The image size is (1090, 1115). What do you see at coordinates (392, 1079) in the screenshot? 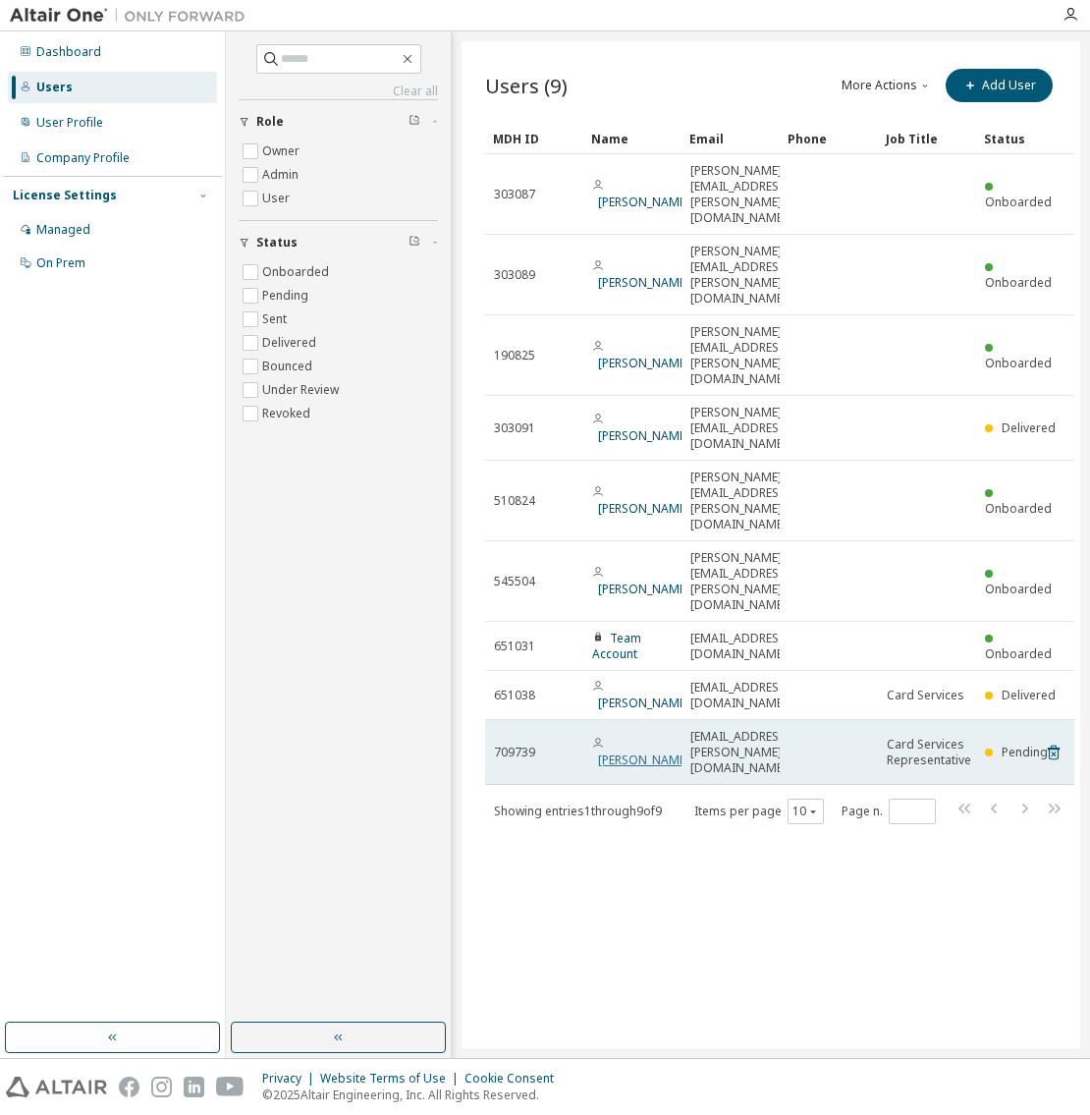
I see `div: Website Terms of Use` at bounding box center [392, 1079].